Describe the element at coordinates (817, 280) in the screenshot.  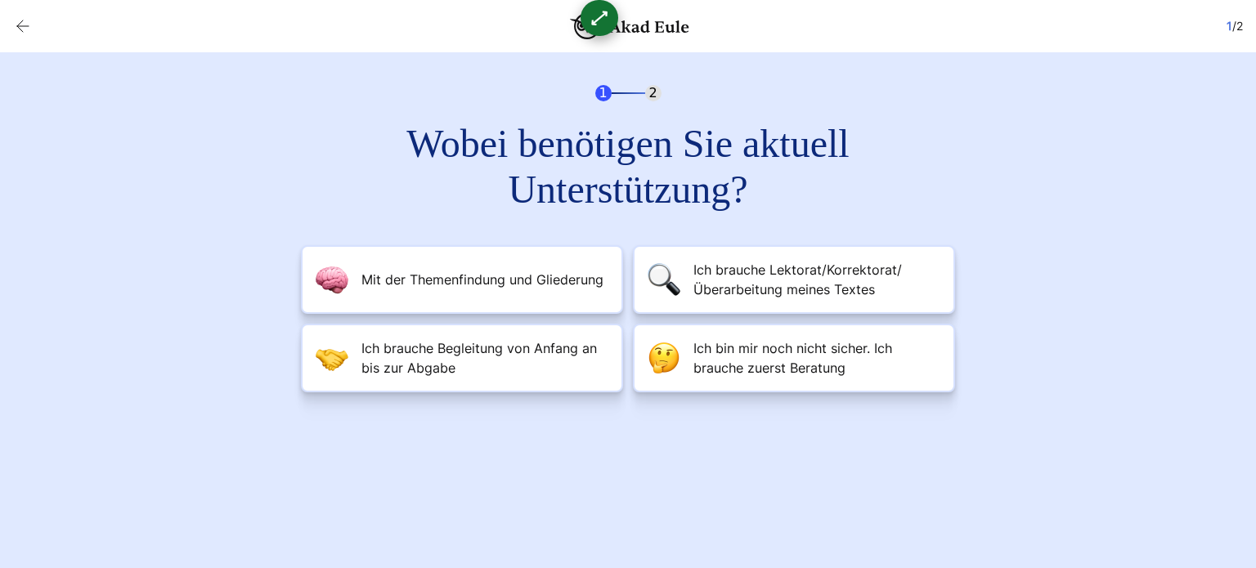
I see `span: Ich brauche Lektorat/Korrektorat/Überarbeitung meines Textes` at that location.